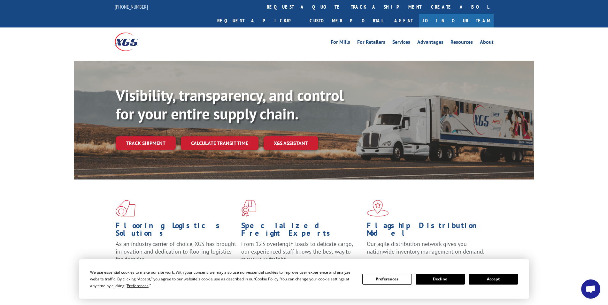  What do you see at coordinates (341, 43) in the screenshot?
I see `a: For Mills` at bounding box center [341, 43].